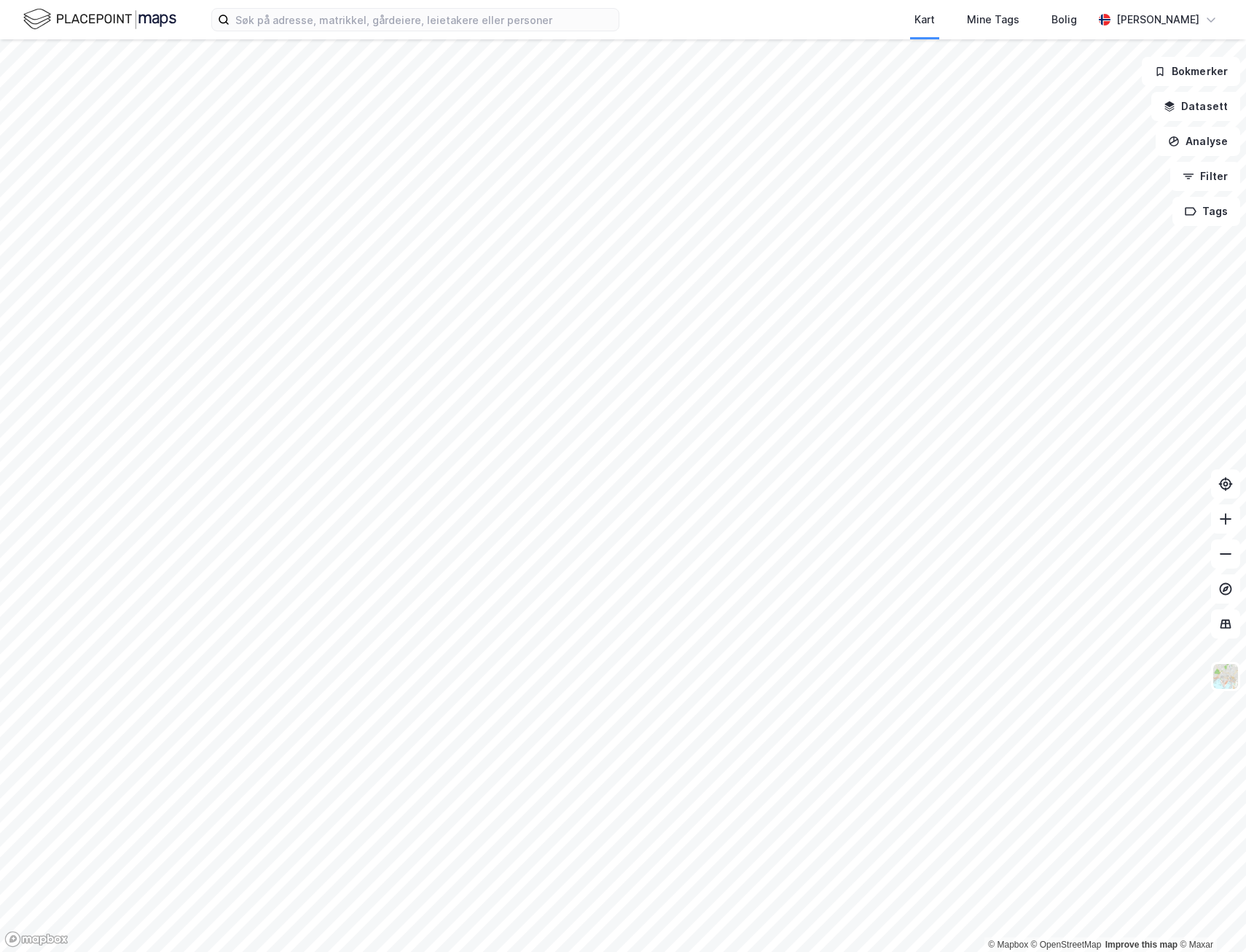 This screenshot has height=952, width=1246. I want to click on div: Chat Widget, so click(1210, 917).